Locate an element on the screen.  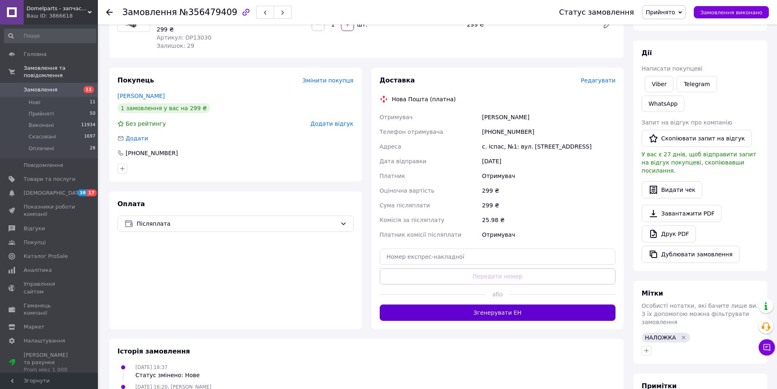
span: Історія замовлення is located at coordinates (154, 351).